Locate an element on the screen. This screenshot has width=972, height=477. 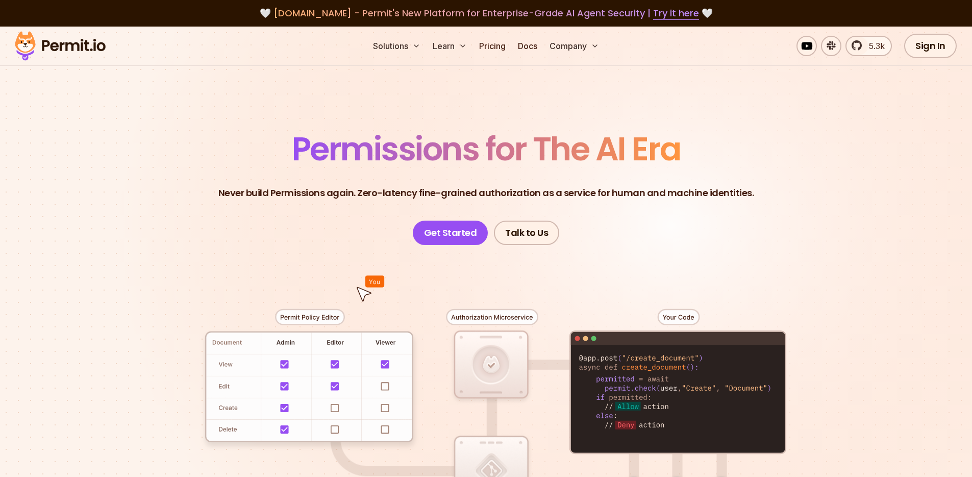
button: Company is located at coordinates (574, 46).